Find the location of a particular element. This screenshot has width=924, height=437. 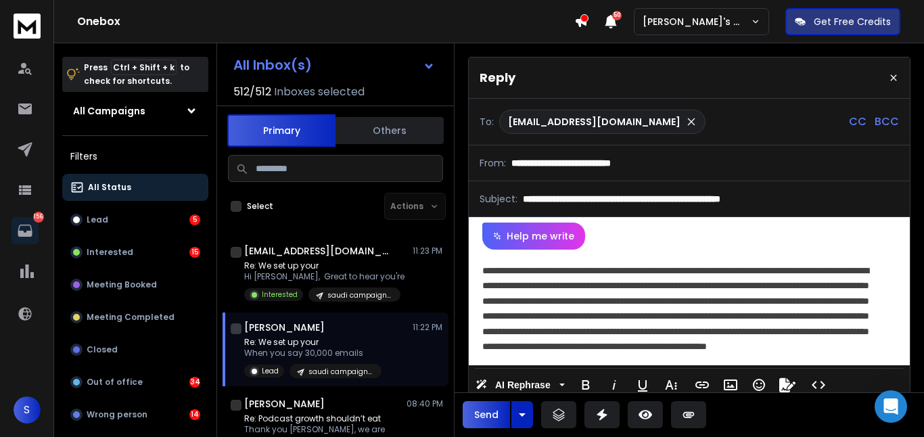

p: 11:22 PM is located at coordinates (427, 327).